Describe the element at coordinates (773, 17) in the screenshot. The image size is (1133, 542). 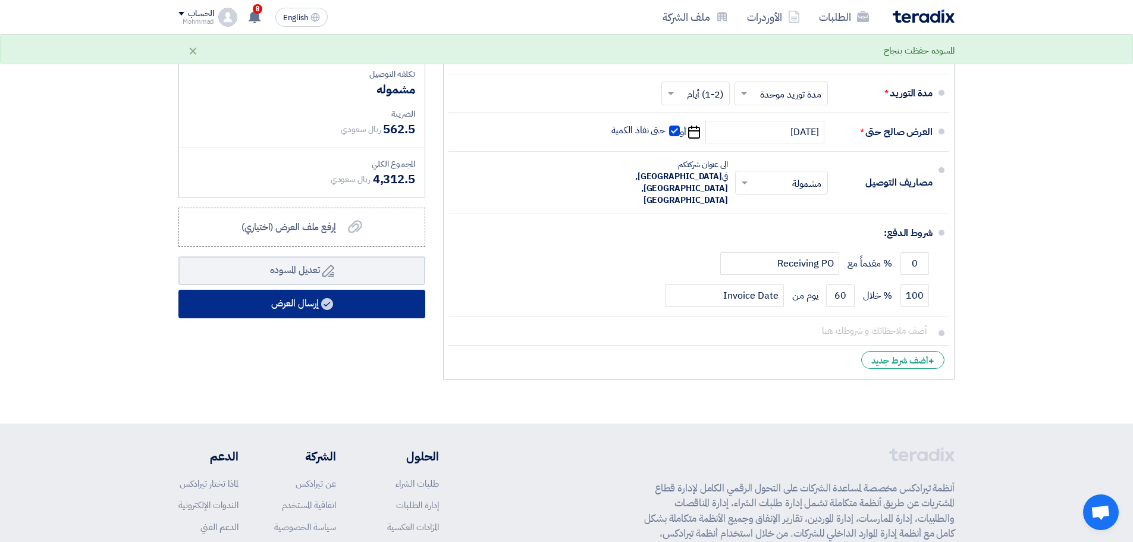
I see `a: الأوردرات` at that location.